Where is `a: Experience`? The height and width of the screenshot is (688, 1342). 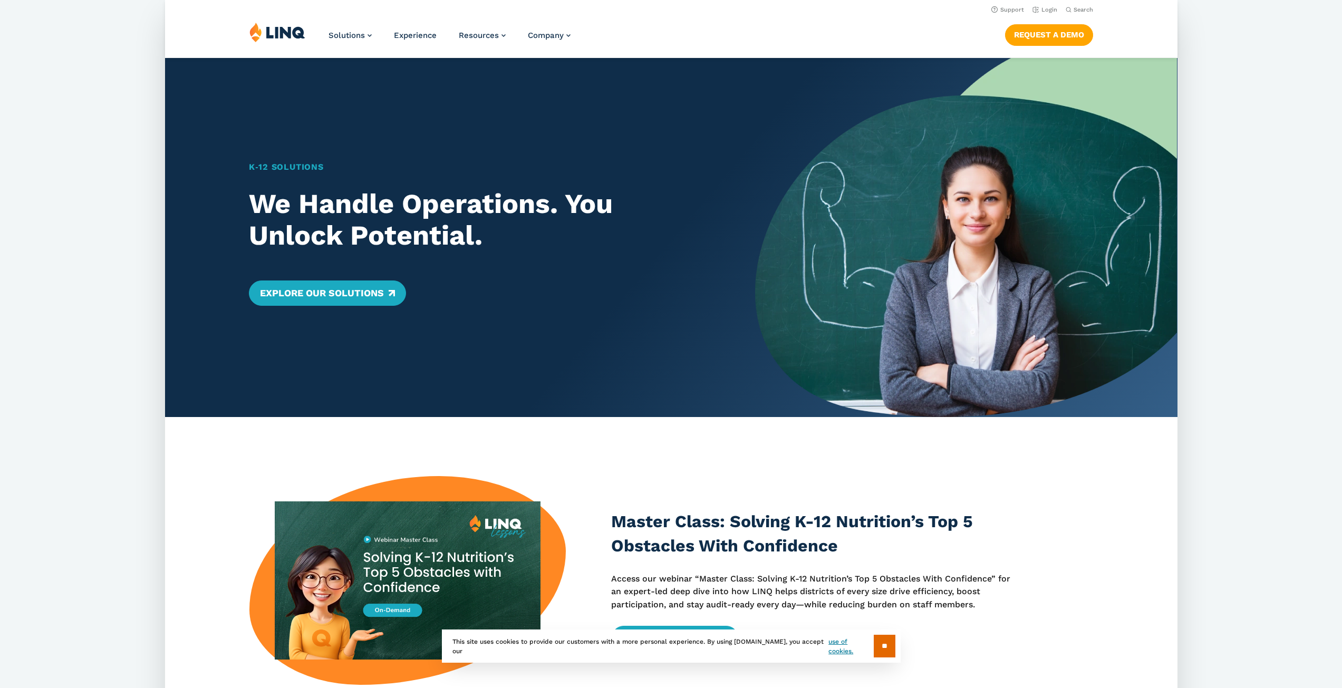 a: Experience is located at coordinates (415, 35).